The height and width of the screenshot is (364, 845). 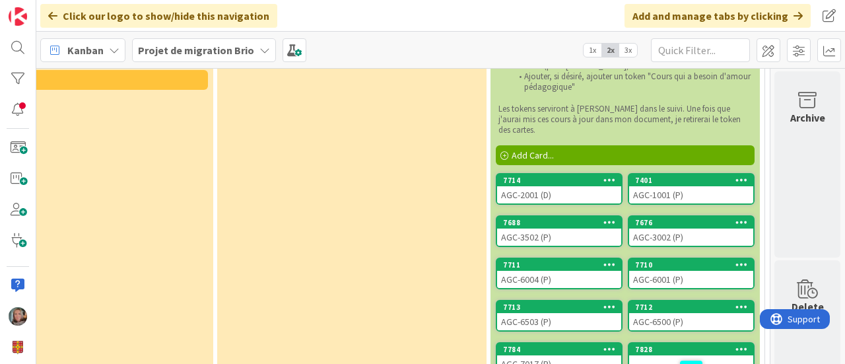 What do you see at coordinates (559, 231) in the screenshot?
I see `a: 7688AGC-3502 (P)` at bounding box center [559, 231].